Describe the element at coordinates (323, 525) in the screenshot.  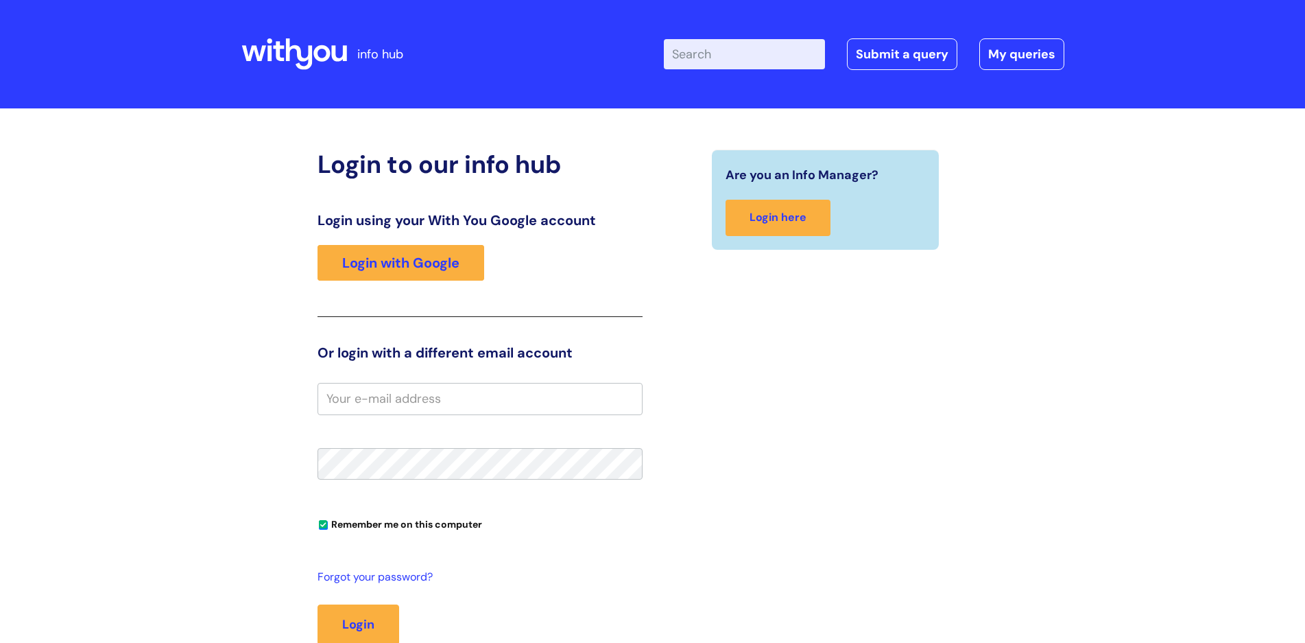
I see `input: Remember me on this computer` at that location.